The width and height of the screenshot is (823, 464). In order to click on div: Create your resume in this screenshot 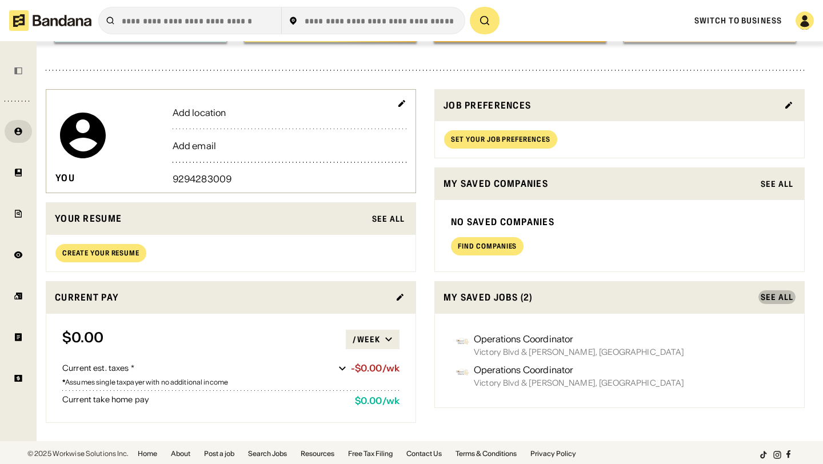, I will do `click(101, 253)`.